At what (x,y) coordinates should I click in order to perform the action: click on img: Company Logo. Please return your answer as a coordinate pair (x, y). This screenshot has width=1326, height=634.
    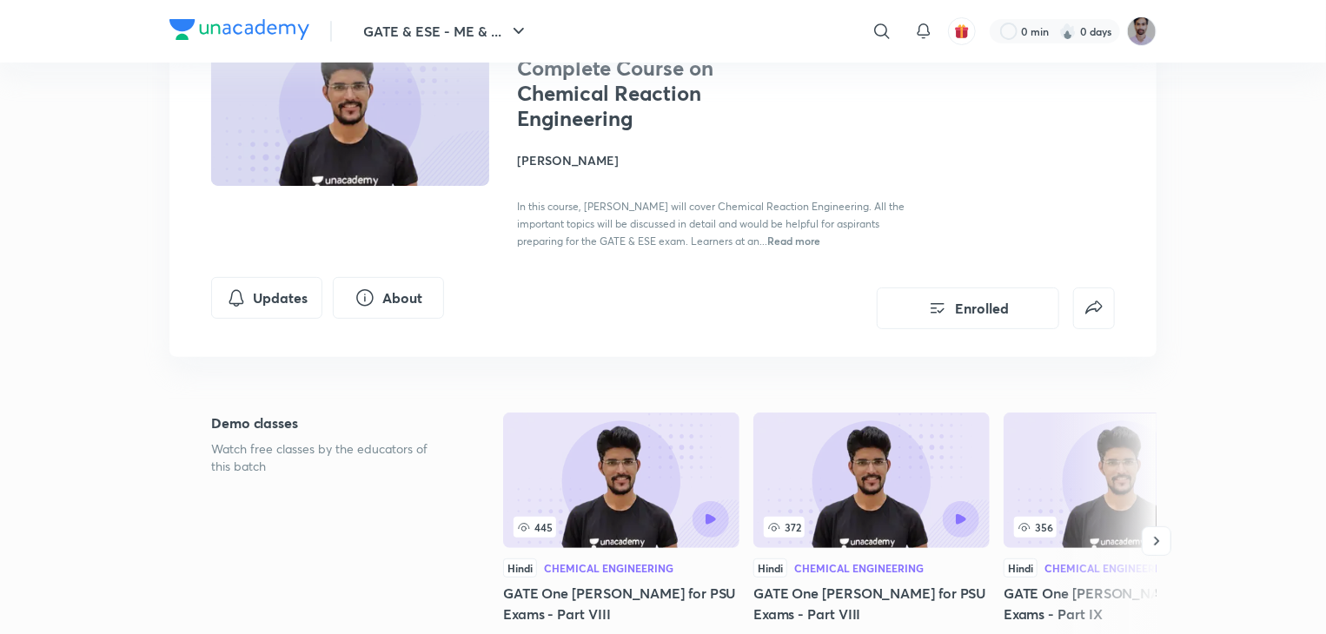
    Looking at the image, I should click on (239, 30).